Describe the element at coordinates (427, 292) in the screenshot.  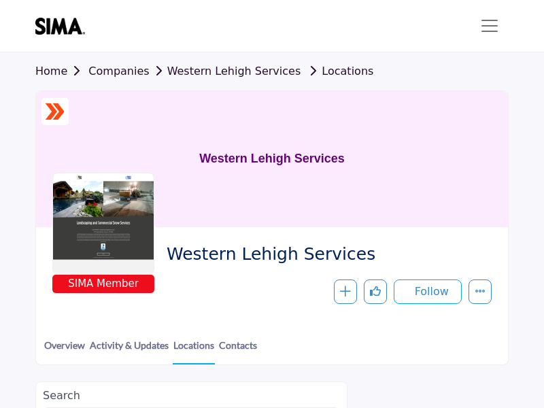
I see `button: Follow` at that location.